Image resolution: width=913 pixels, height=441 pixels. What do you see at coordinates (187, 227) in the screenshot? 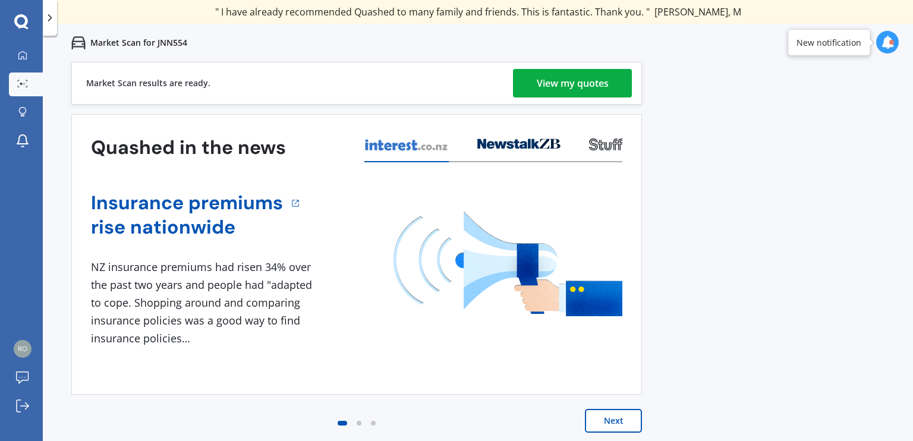
I see `a: rise nationwide` at bounding box center [187, 227].